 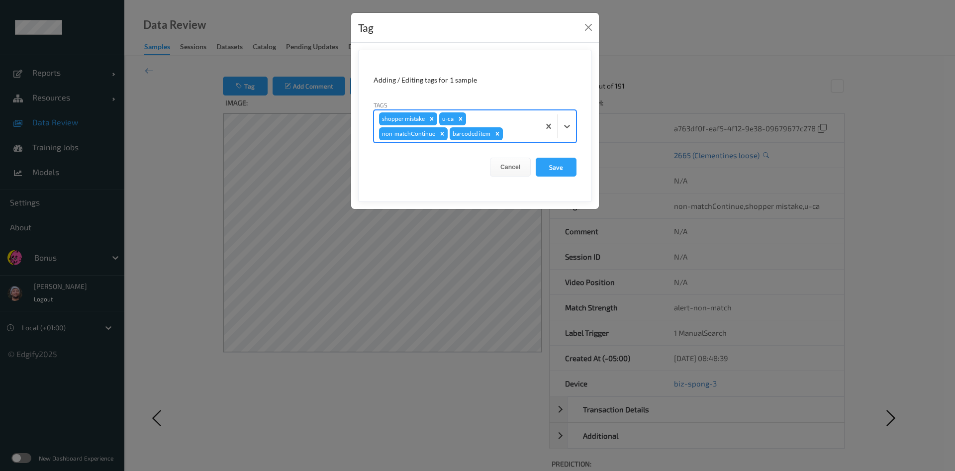 What do you see at coordinates (556, 167) in the screenshot?
I see `button: Save` at bounding box center [556, 167].